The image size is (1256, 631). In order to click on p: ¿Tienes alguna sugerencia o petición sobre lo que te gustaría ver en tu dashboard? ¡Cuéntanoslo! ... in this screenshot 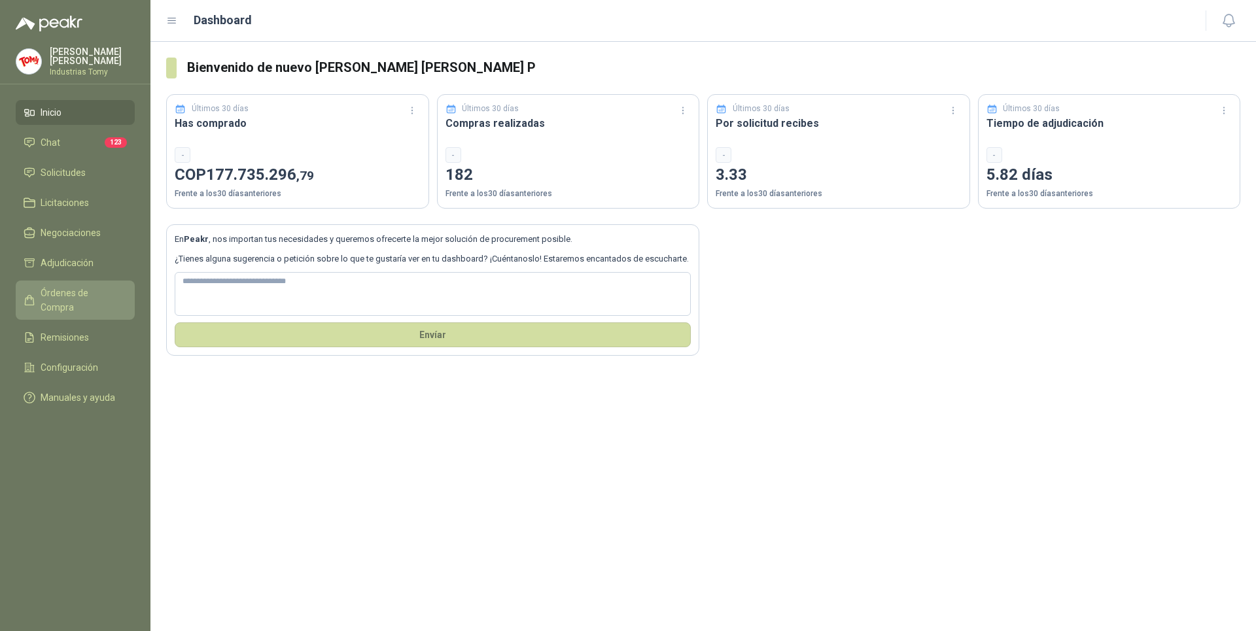, I will do `click(432, 259)`.